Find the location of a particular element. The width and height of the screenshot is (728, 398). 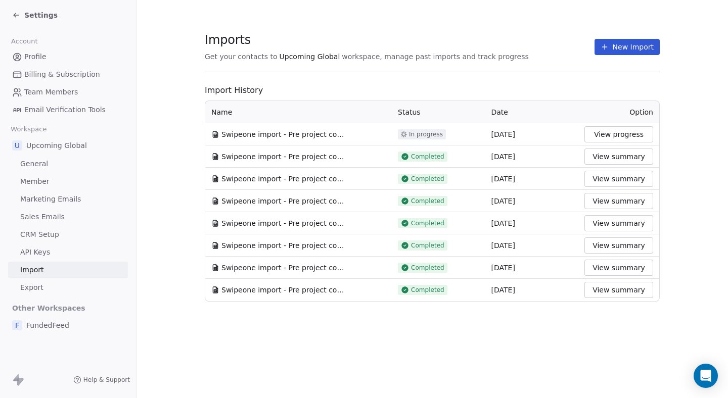

span: CRM Setup is located at coordinates (39, 234).